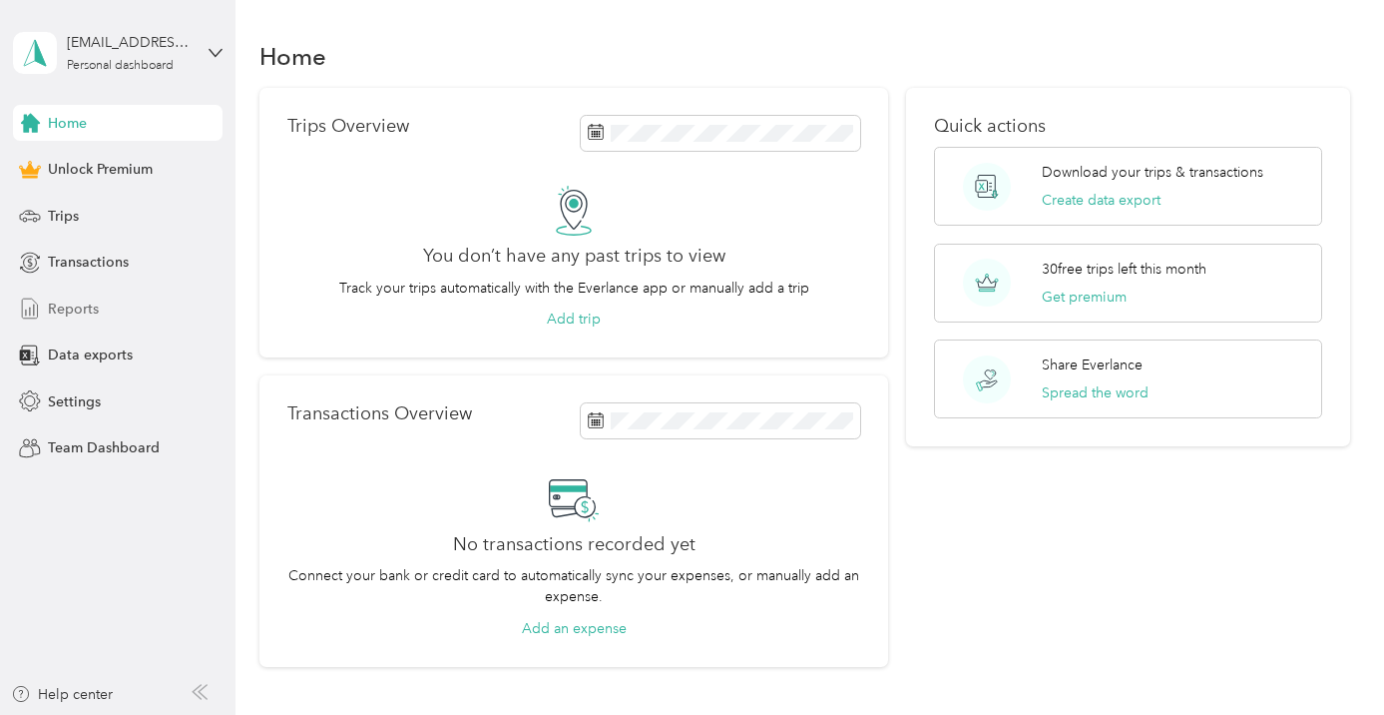  I want to click on button: Add trip, so click(574, 318).